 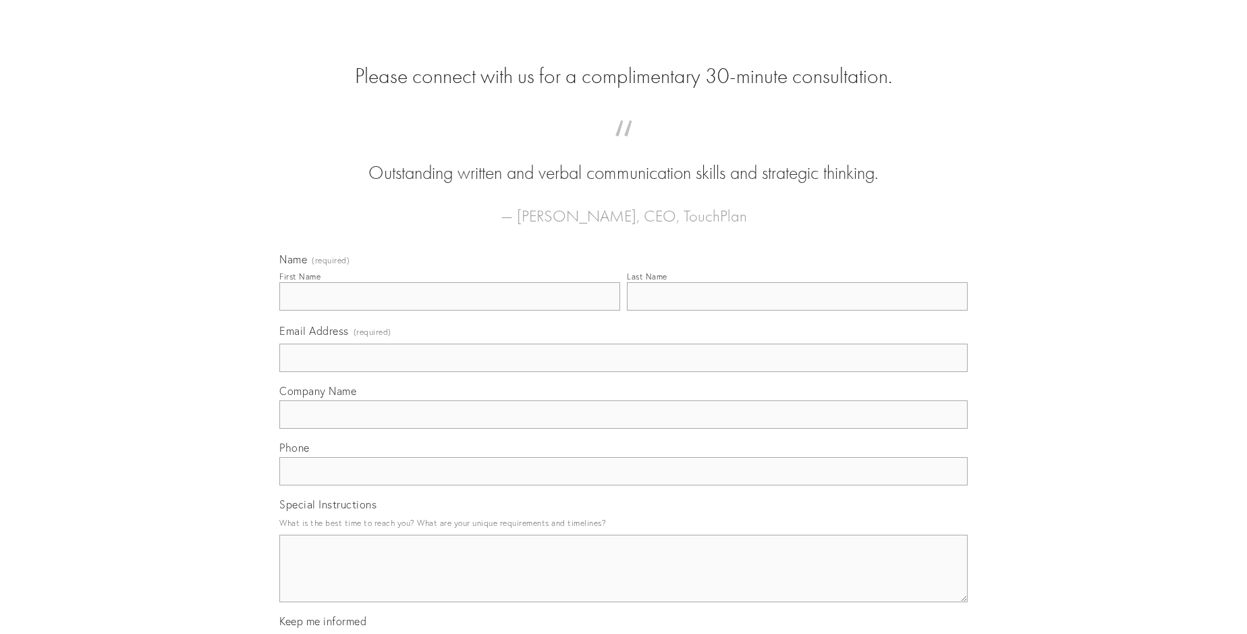 What do you see at coordinates (328, 504) in the screenshot?
I see `span: Special Instructions` at bounding box center [328, 504].